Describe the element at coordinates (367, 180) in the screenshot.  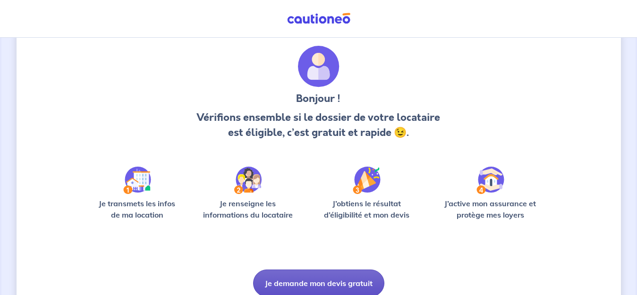
I see `img: /static/f3e743aab9439237c3e2196e4328bba9/Step-3.svg` at that location.